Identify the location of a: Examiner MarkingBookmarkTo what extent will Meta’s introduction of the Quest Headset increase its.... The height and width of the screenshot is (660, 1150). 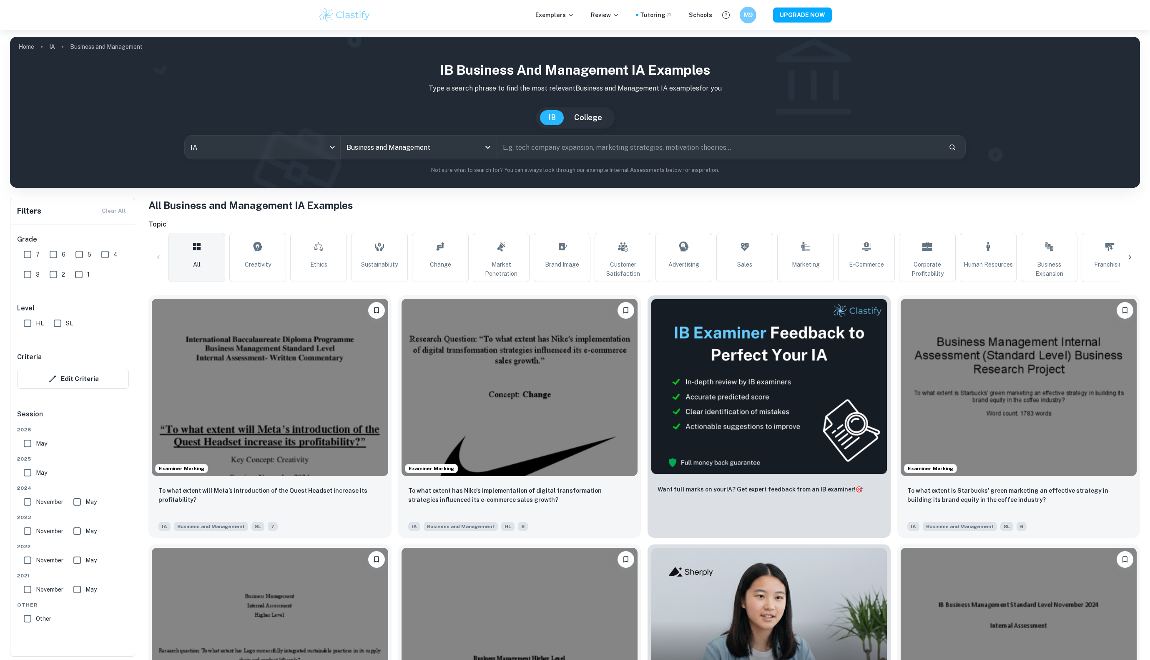
(270, 416).